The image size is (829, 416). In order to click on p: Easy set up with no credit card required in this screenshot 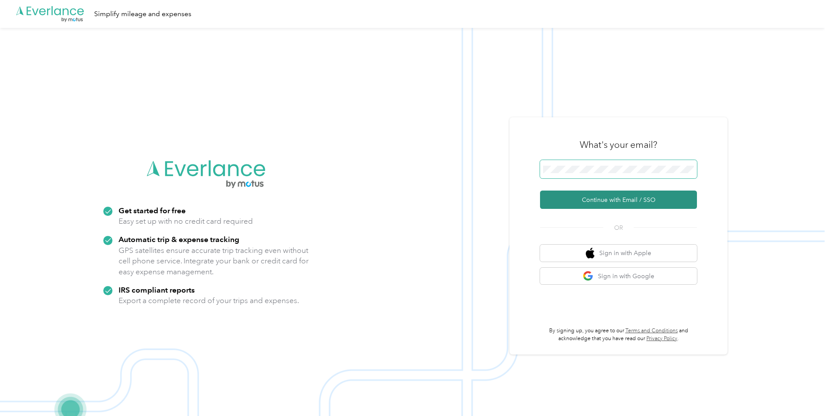, I will do `click(186, 221)`.